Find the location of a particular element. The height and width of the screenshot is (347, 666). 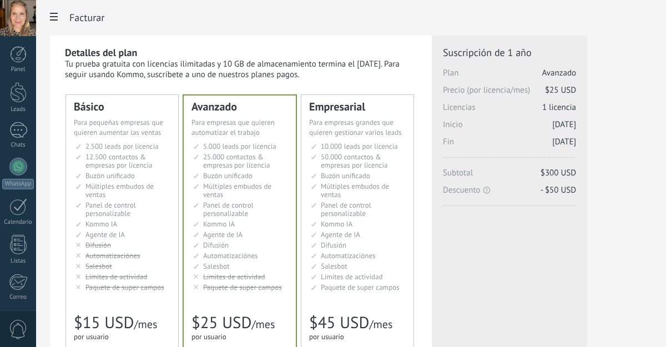

div: Listas is located at coordinates (18, 261).